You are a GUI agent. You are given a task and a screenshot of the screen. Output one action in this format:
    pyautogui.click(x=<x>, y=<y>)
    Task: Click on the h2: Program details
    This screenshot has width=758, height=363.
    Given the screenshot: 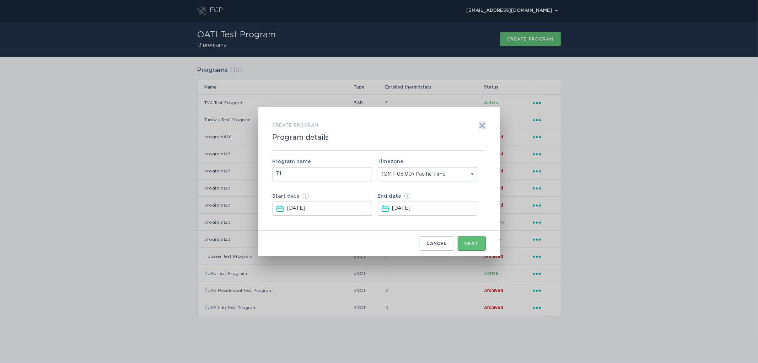 What is the action you would take?
    pyautogui.click(x=301, y=137)
    